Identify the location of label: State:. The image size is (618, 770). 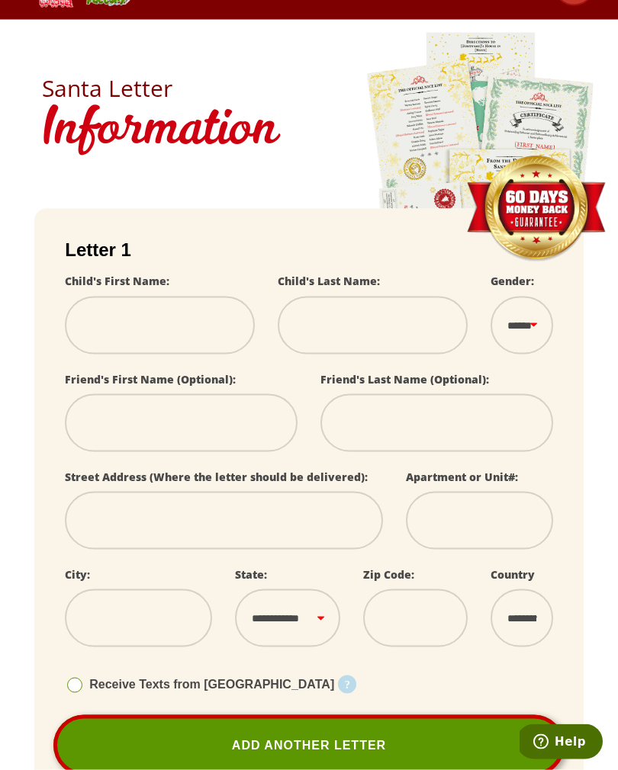
(251, 574).